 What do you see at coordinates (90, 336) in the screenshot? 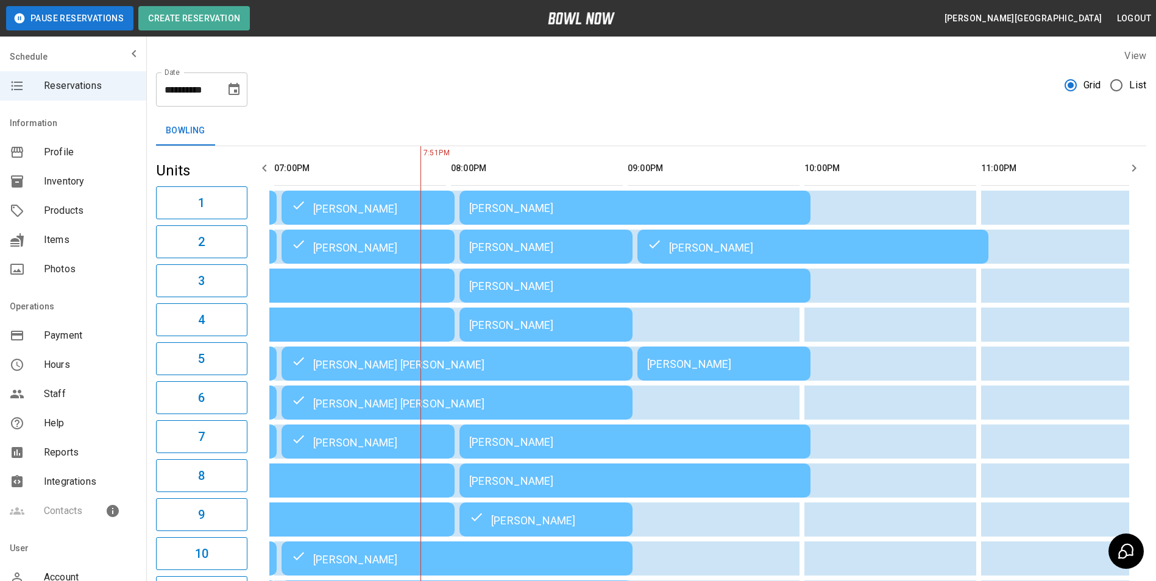
I see `span: Payment` at bounding box center [90, 336].